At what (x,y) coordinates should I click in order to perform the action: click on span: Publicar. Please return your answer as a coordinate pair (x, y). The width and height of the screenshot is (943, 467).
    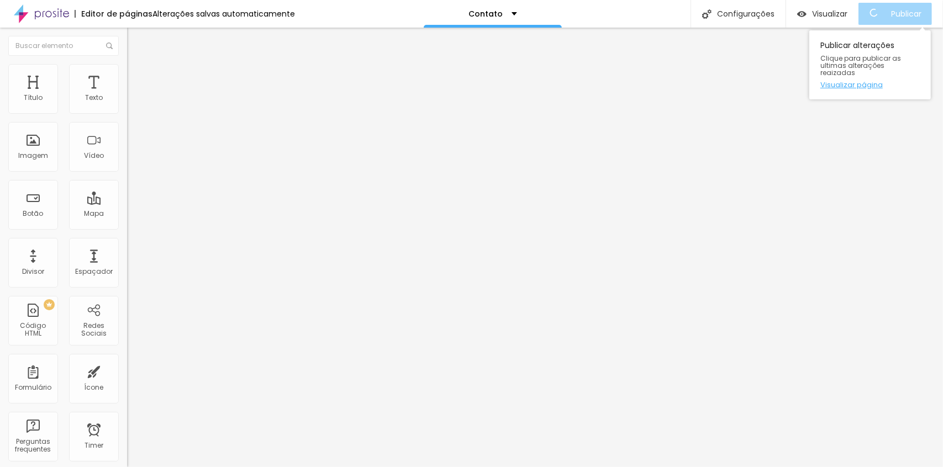
    Looking at the image, I should click on (906, 14).